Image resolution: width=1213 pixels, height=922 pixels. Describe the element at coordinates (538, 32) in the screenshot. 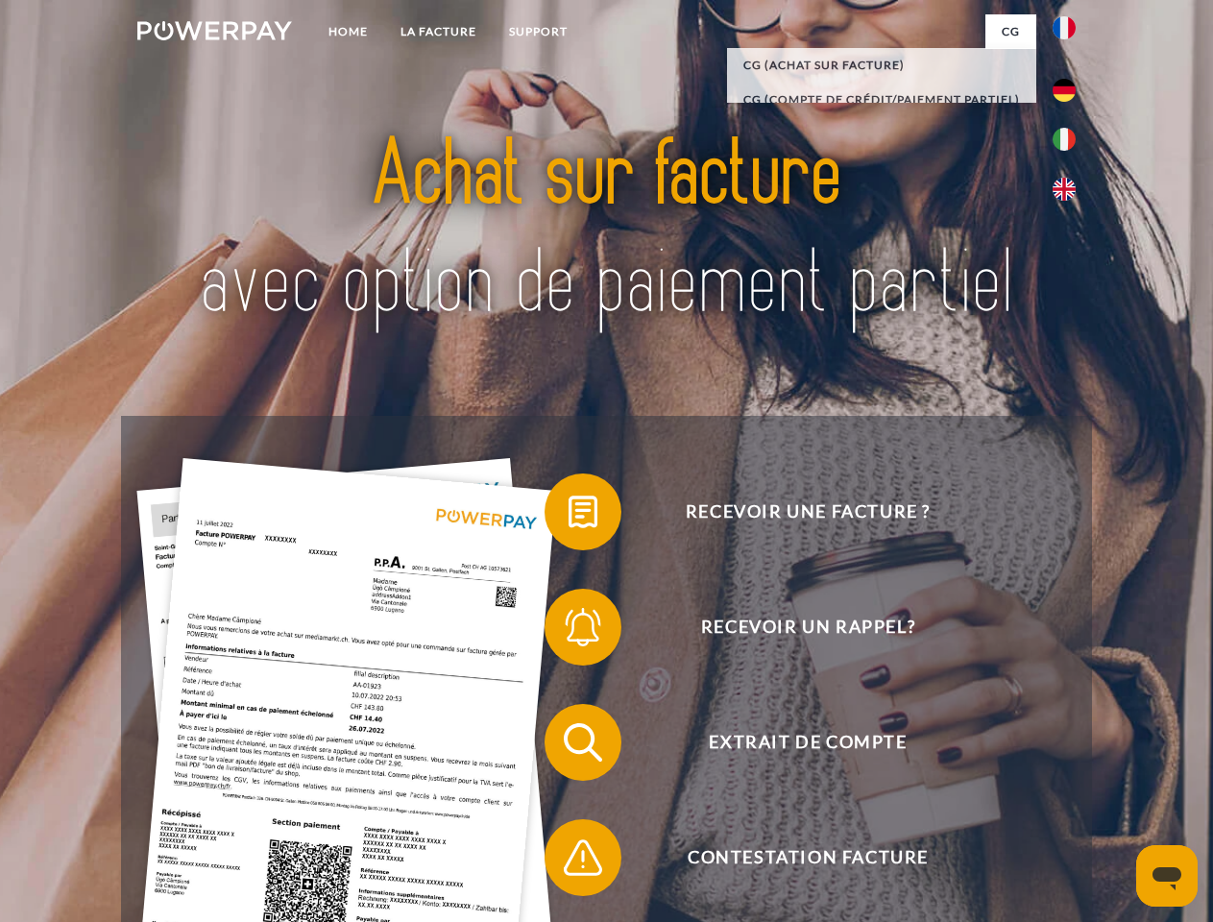

I see `a: Support` at that location.